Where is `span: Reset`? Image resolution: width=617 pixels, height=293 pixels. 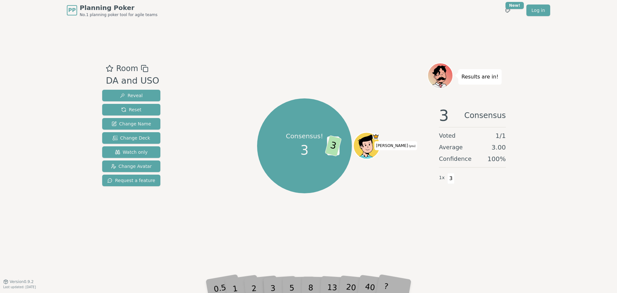 span: Reset is located at coordinates (131, 110).